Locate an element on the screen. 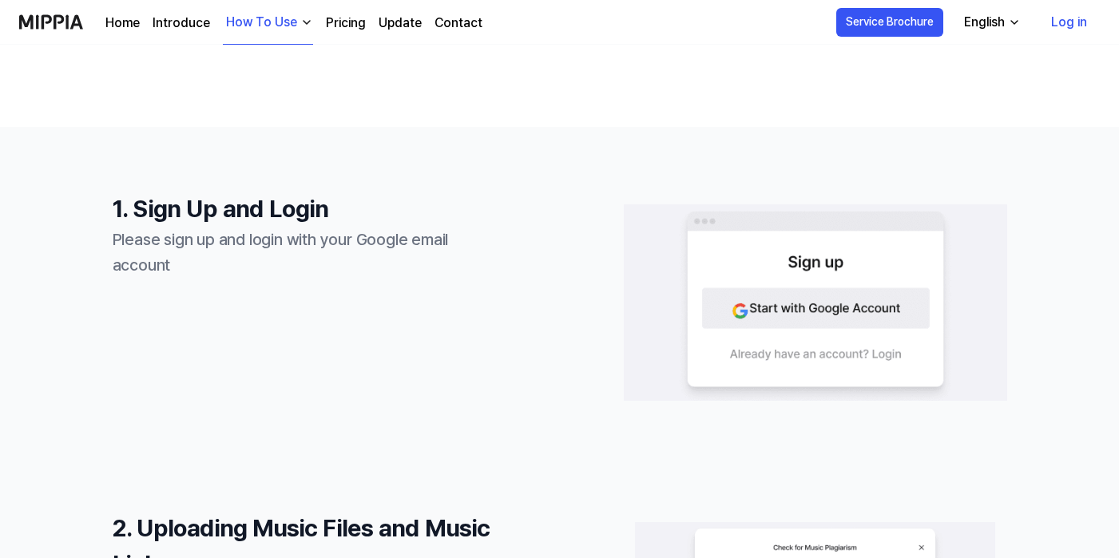  a: Home is located at coordinates (122, 23).